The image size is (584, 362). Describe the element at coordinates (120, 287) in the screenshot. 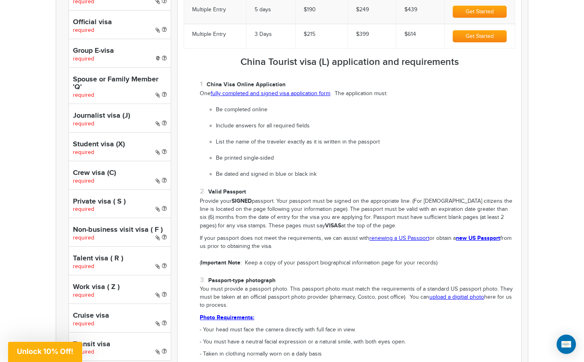

I see `h4: Work visa ( Z )` at that location.